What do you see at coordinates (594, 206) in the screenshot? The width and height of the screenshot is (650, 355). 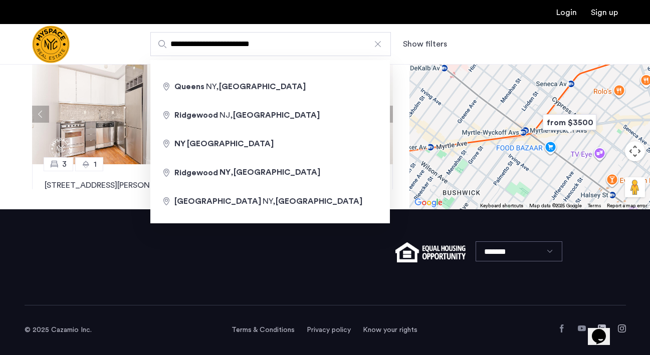 I see `a: Terms (opens in new tab)` at bounding box center [594, 206].